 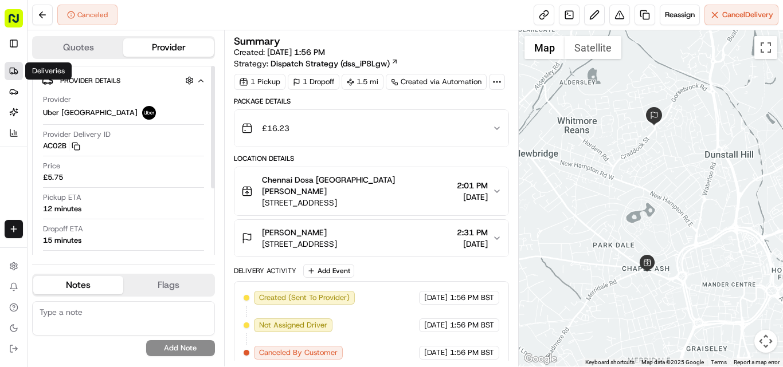 I want to click on img: Google, so click(x=540, y=359).